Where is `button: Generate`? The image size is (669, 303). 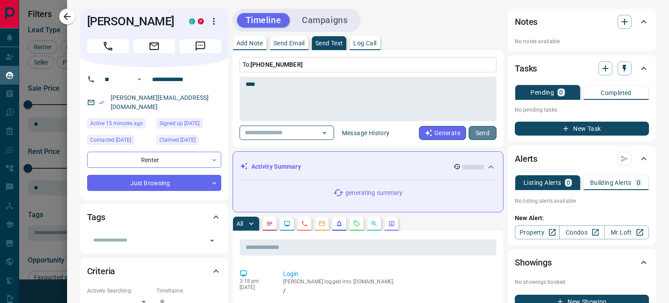 button: Generate is located at coordinates (442, 133).